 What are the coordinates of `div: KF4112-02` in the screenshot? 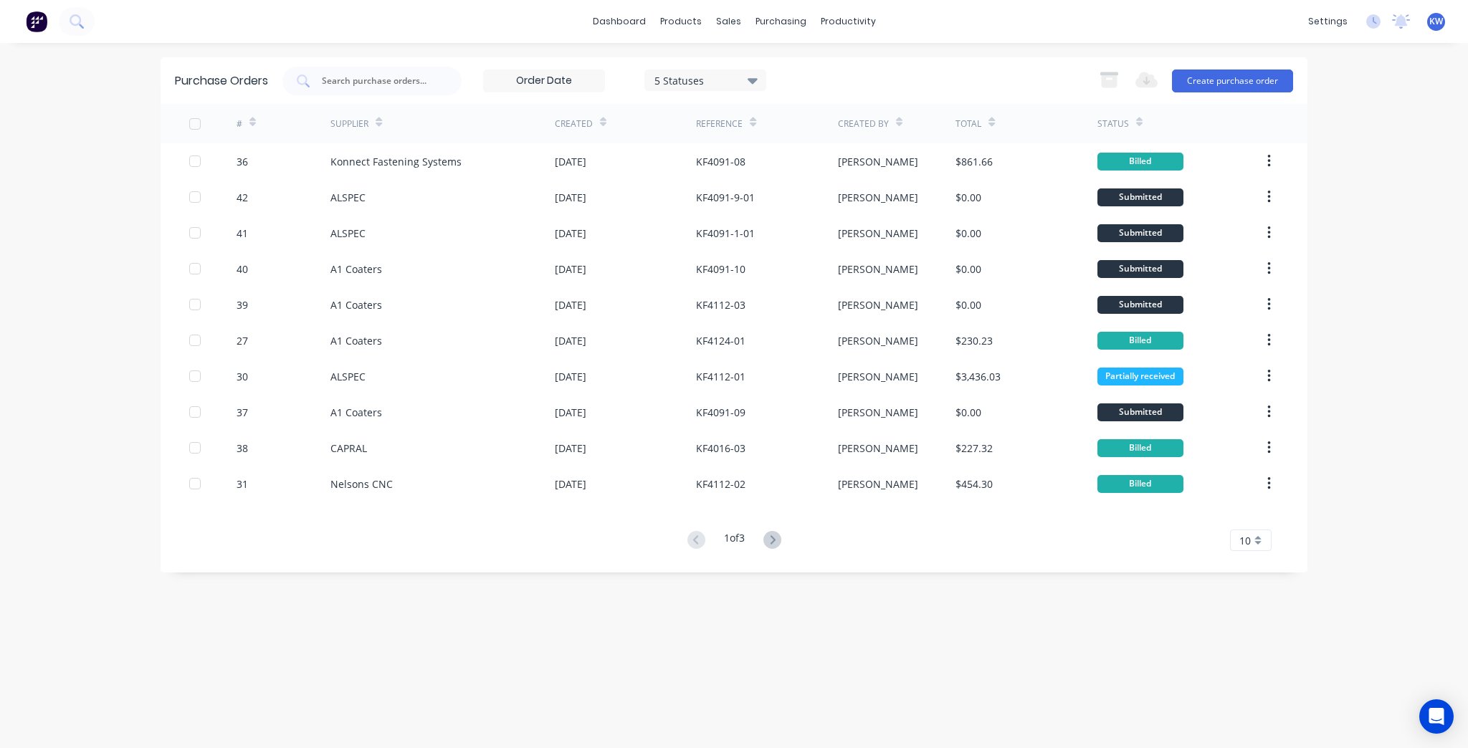 It's located at (720, 484).